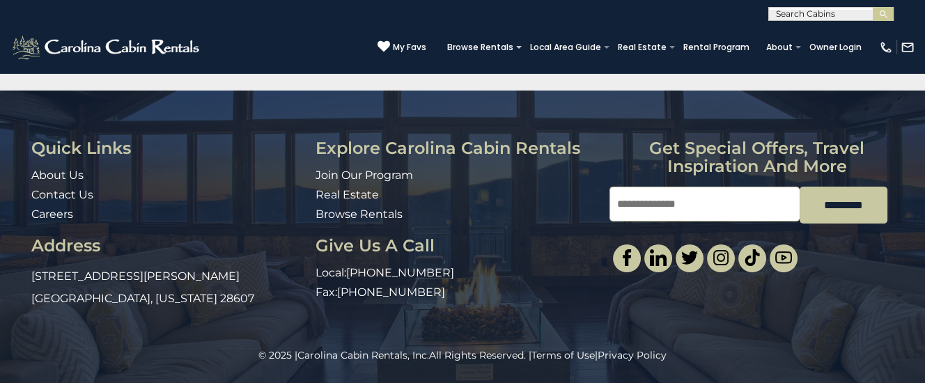  Describe the element at coordinates (690, 258) in the screenshot. I see `img: twitter-single.svg` at that location.